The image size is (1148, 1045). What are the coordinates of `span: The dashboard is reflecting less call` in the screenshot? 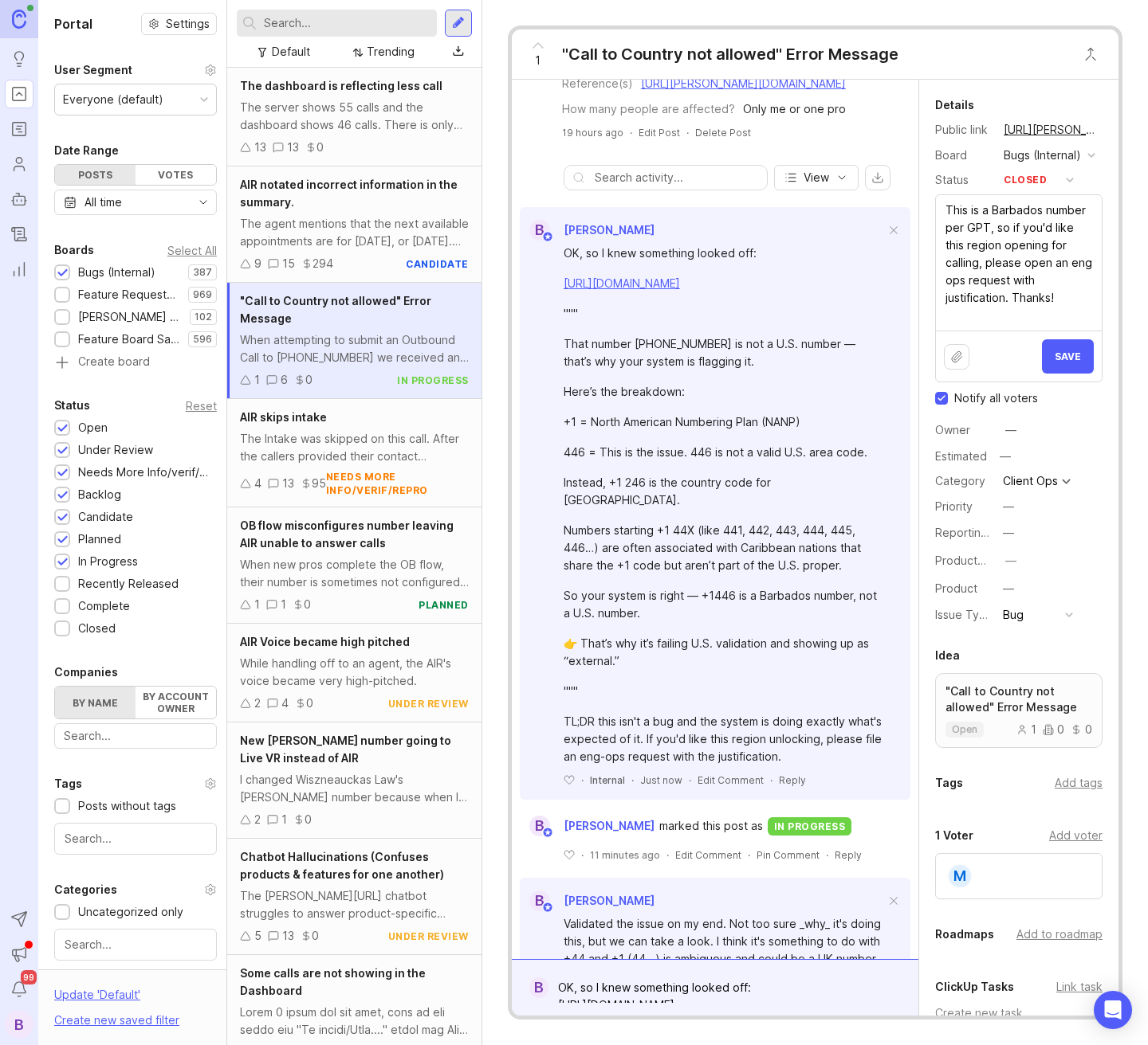 It's located at (341, 85).